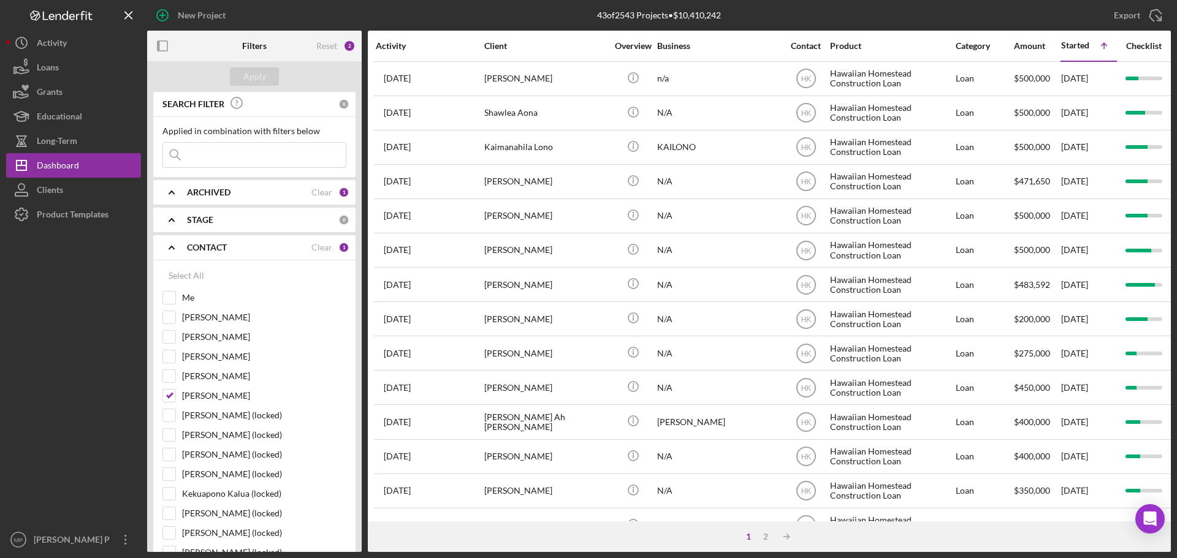 This screenshot has height=558, width=1177. What do you see at coordinates (1036, 387) in the screenshot?
I see `div: $450,000` at bounding box center [1036, 387].